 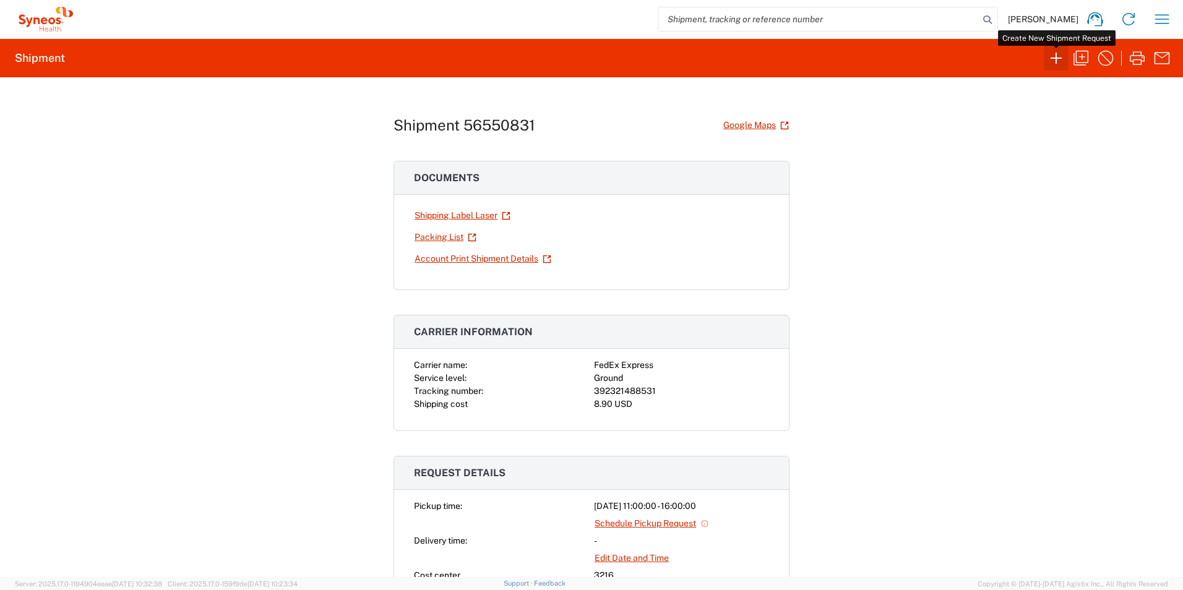 What do you see at coordinates (460, 473) in the screenshot?
I see `span: Request details` at bounding box center [460, 473].